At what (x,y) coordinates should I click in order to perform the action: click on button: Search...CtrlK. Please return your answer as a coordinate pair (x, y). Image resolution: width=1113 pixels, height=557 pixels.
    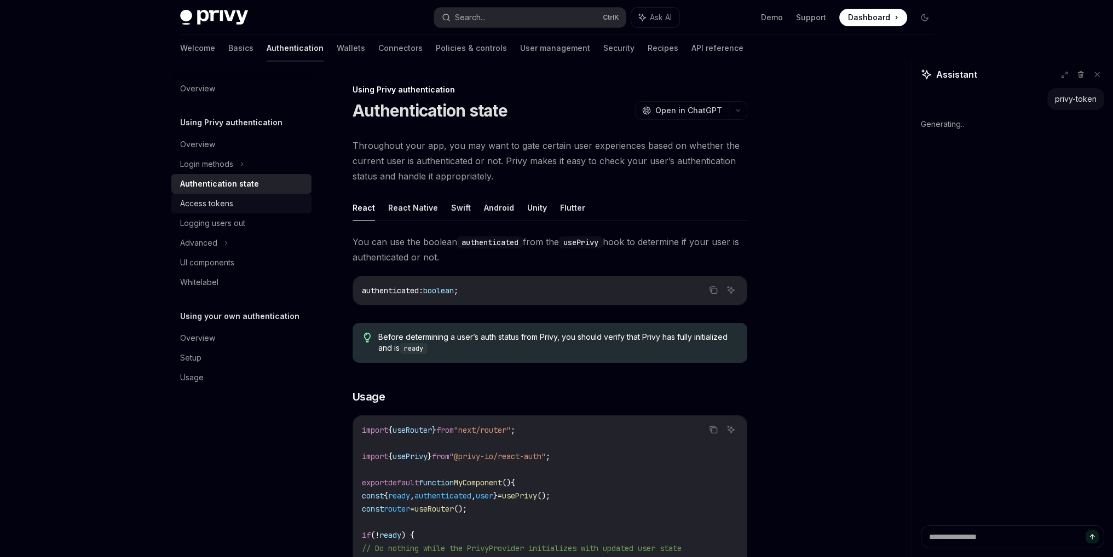
    Looking at the image, I should click on (530, 18).